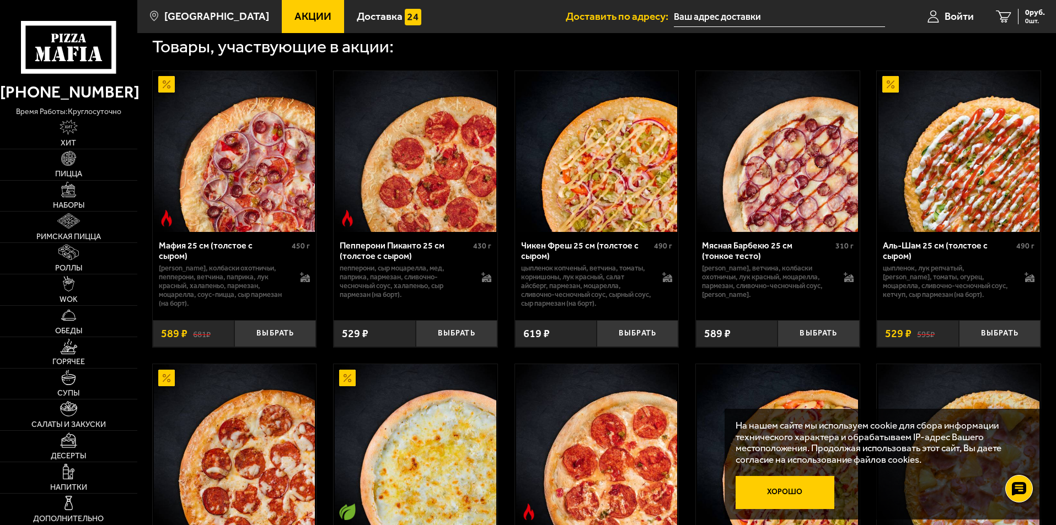  Describe the element at coordinates (68, 300) in the screenshot. I see `span: WOK` at that location.